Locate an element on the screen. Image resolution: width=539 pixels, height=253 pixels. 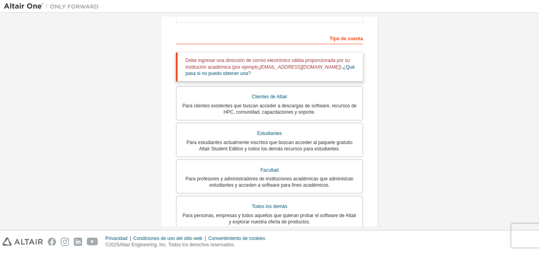
font: Clientes de Altair is located at coordinates (269, 97).